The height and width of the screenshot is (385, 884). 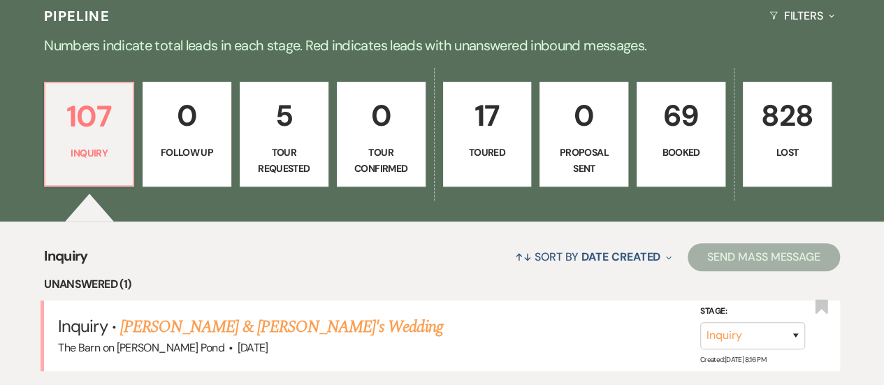 I want to click on a: 17Toured, so click(x=487, y=134).